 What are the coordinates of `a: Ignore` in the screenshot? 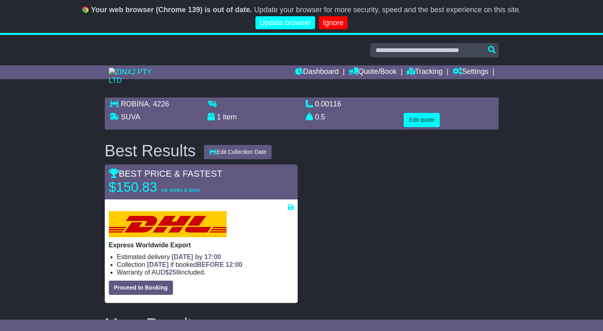 It's located at (333, 23).